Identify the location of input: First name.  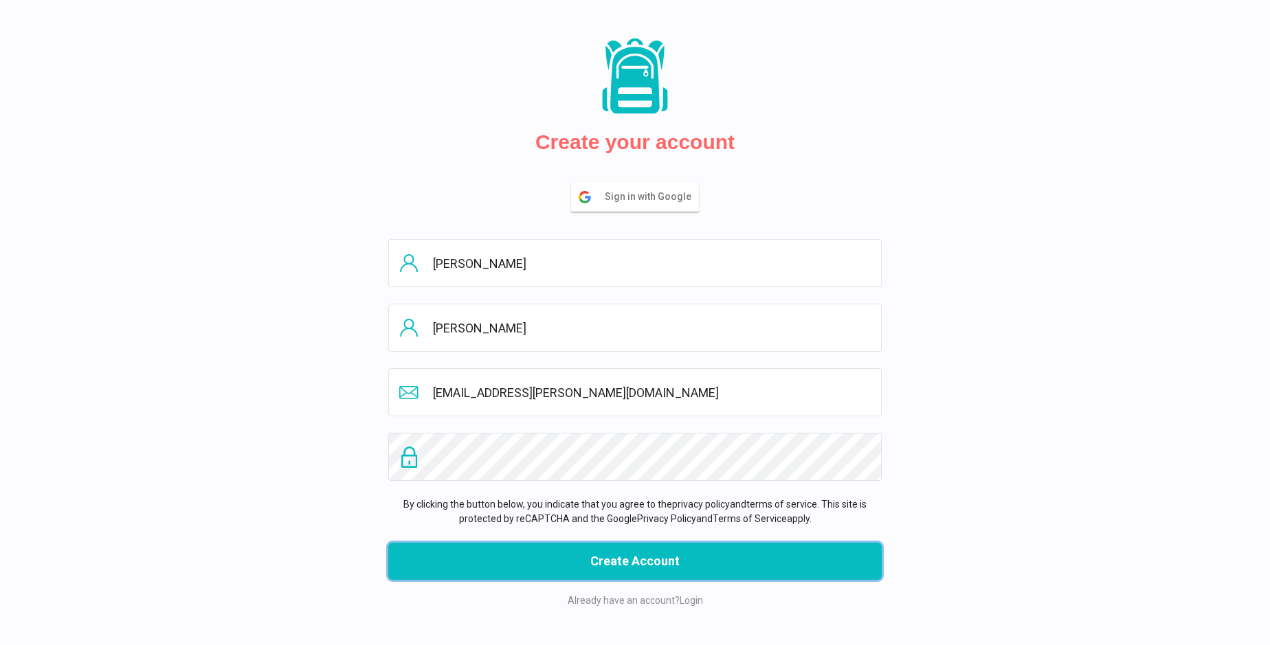
(635, 263).